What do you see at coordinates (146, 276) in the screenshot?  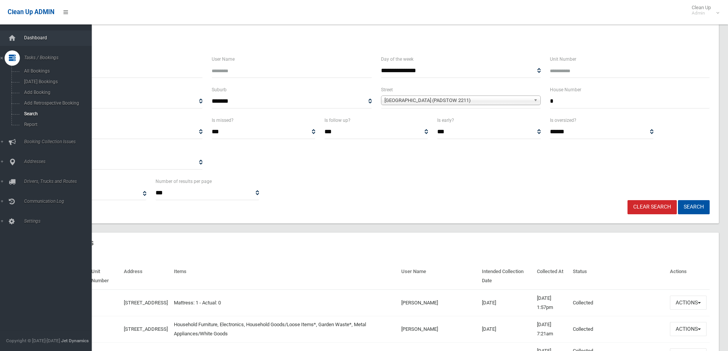 I see `th: Address` at bounding box center [146, 276].